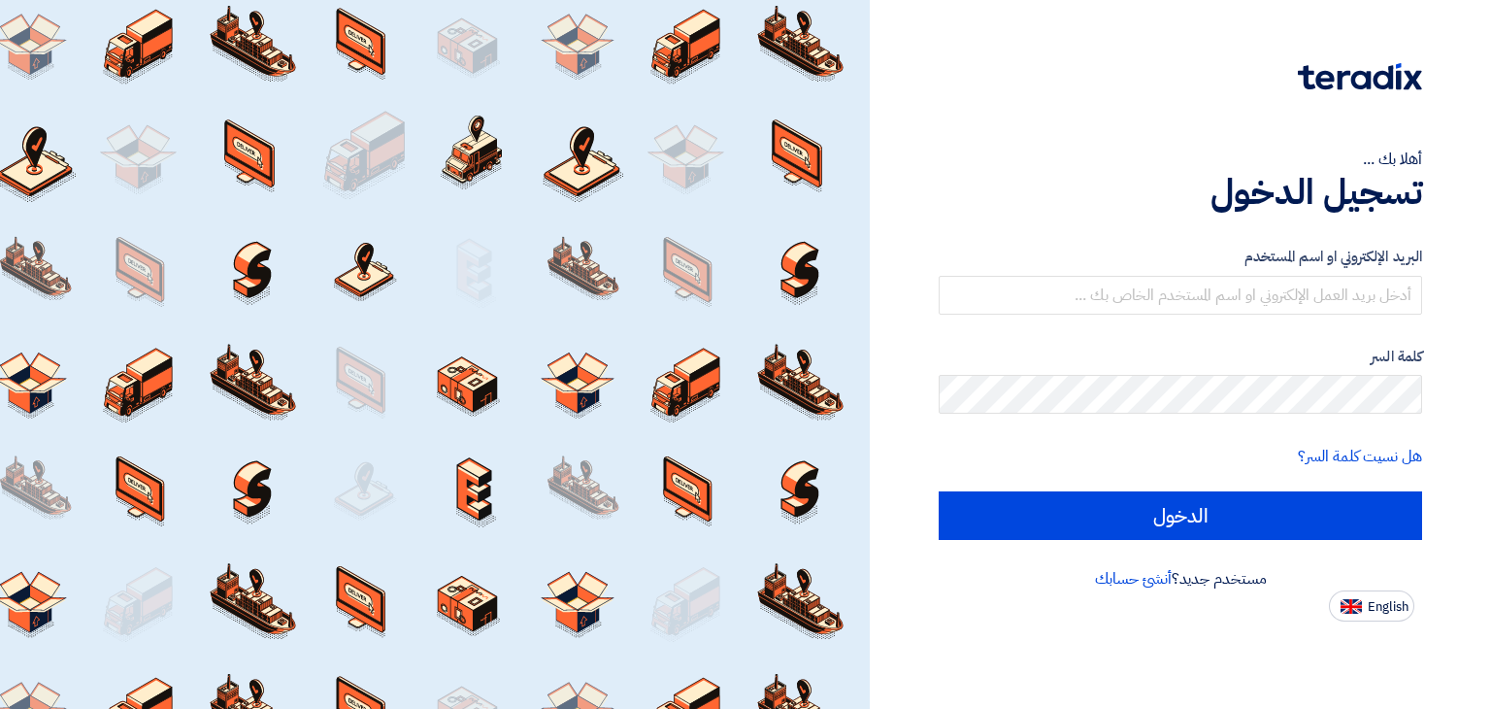 The width and height of the screenshot is (1491, 709). I want to click on input: الدخول, so click(1181, 516).